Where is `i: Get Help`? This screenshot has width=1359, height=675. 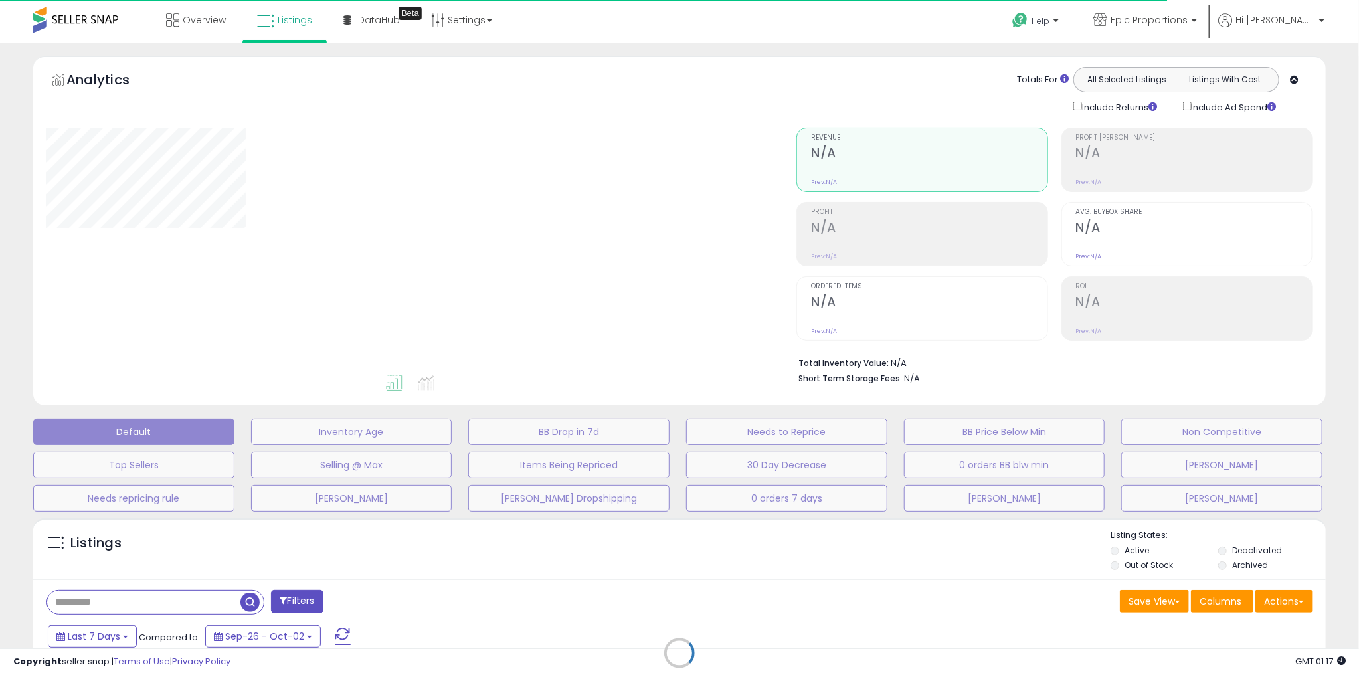
i: Get Help is located at coordinates (1019, 20).